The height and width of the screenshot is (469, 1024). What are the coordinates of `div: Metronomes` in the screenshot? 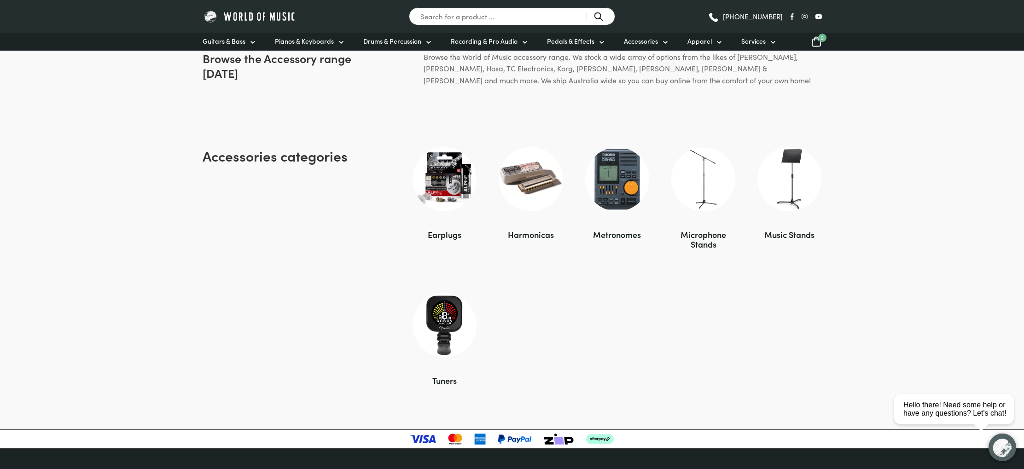 It's located at (617, 234).